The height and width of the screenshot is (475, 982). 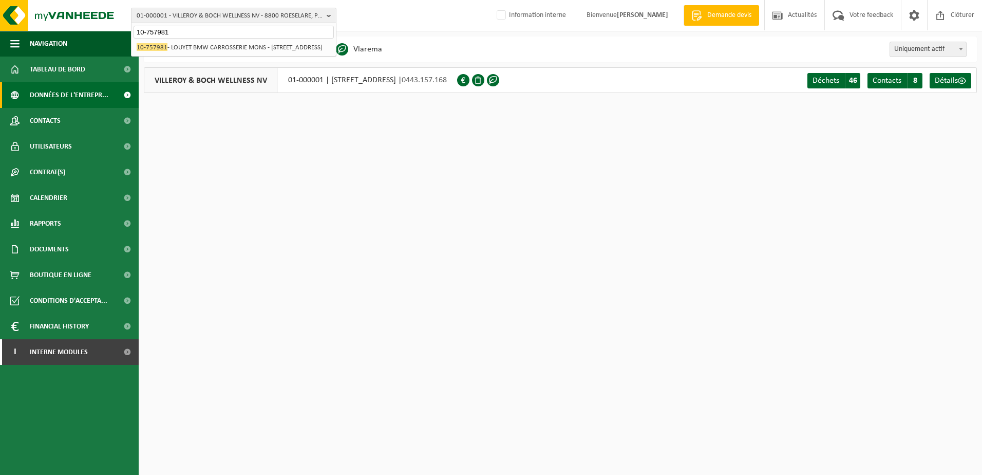 What do you see at coordinates (152, 47) in the screenshot?
I see `span: 10-757981` at bounding box center [152, 47].